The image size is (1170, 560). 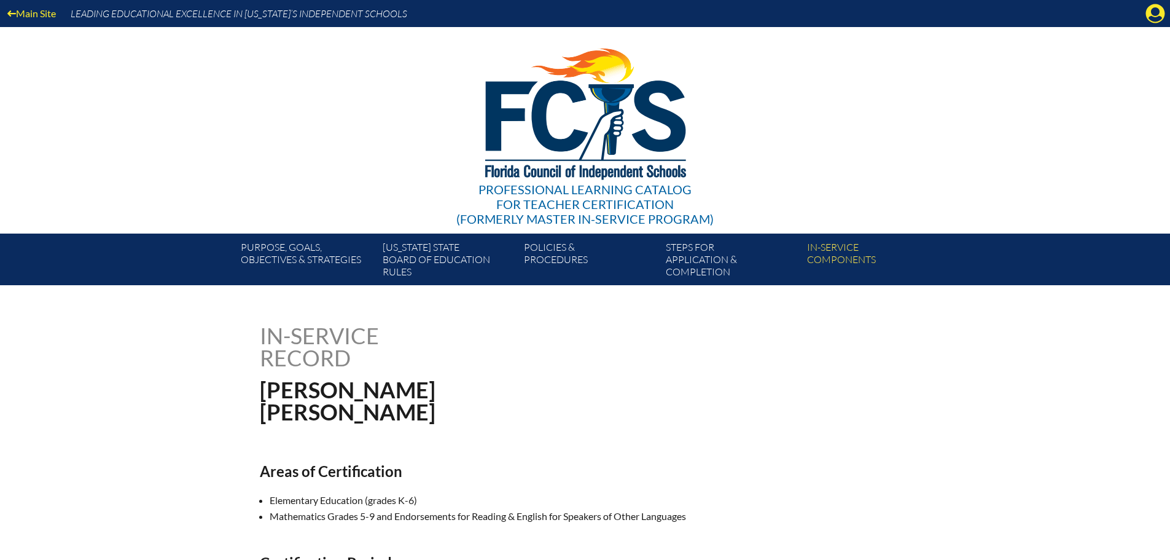 What do you see at coordinates (731, 262) in the screenshot?
I see `a: Steps forapplication & completion` at bounding box center [731, 262].